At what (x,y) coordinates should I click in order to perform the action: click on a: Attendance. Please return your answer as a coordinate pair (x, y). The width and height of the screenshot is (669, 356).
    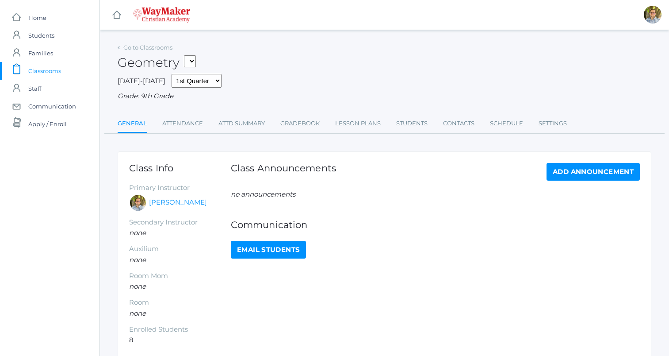
    Looking at the image, I should click on (183, 123).